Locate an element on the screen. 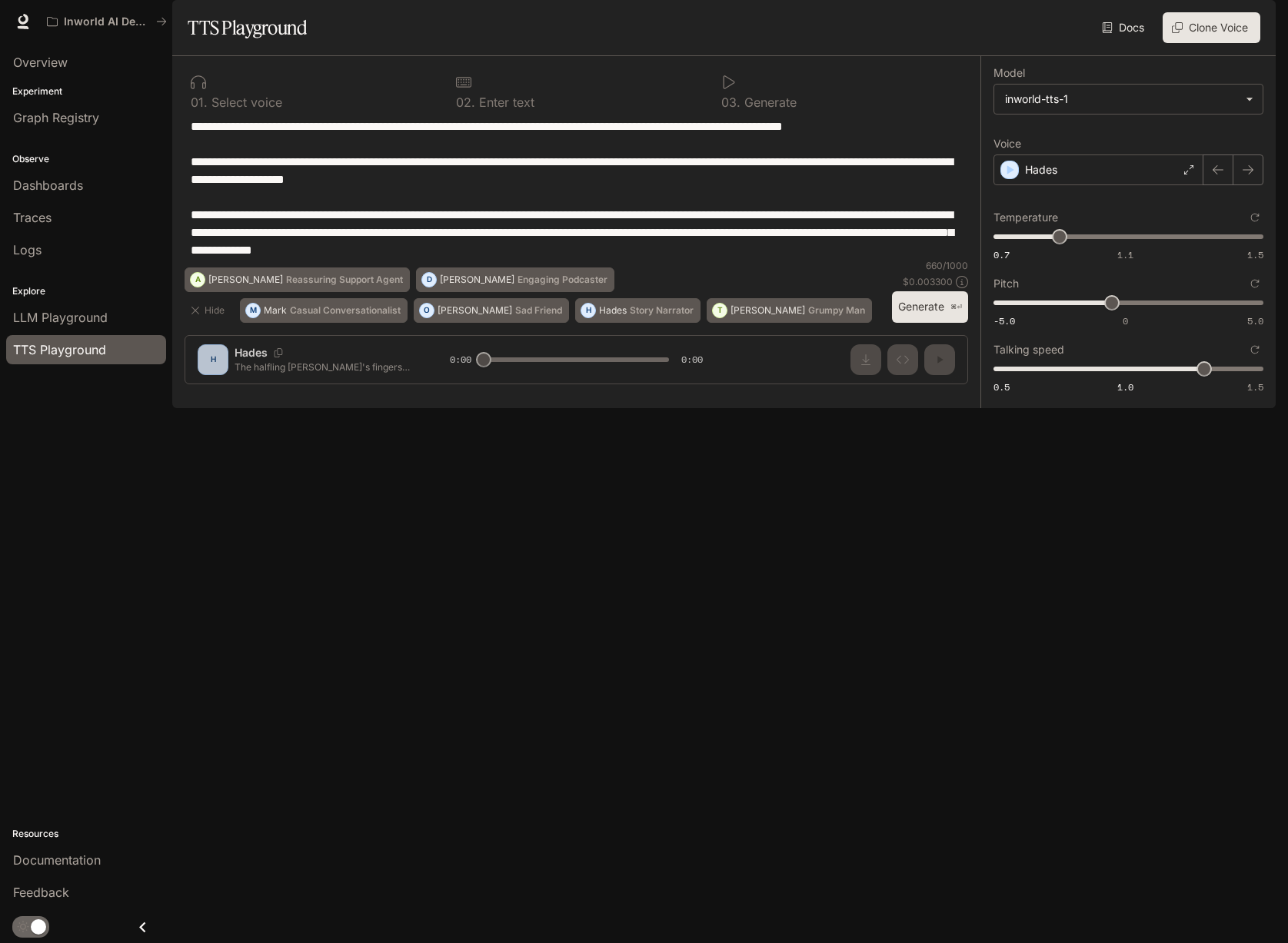 The height and width of the screenshot is (943, 1288). button: Generate⌘⏎ is located at coordinates (929, 307).